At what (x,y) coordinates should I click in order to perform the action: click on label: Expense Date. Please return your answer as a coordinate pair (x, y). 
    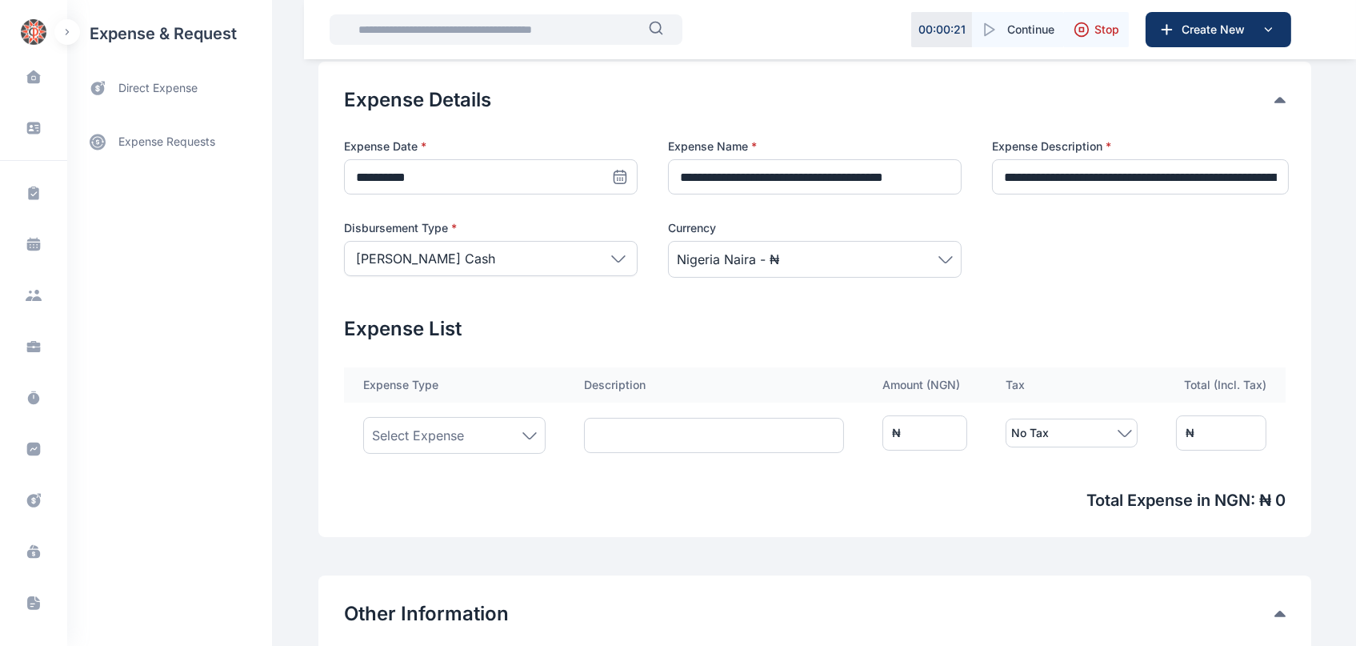
    Looking at the image, I should click on (490, 146).